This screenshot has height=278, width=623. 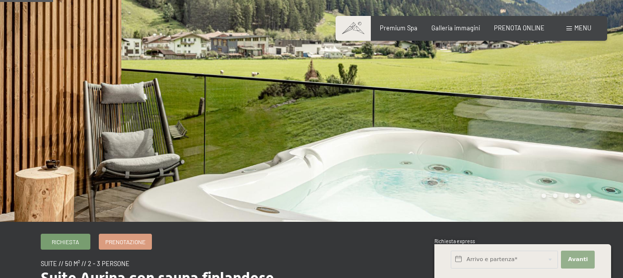 I want to click on span: Richiesta, so click(x=65, y=241).